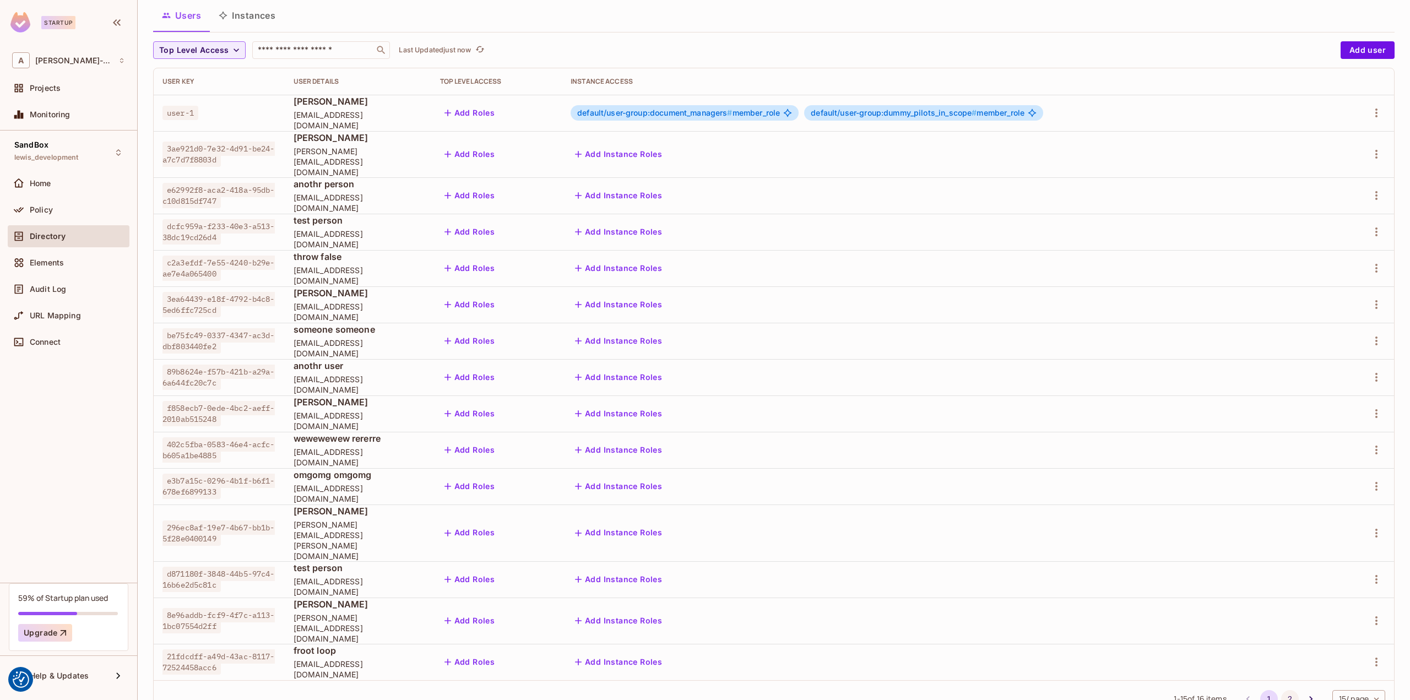 Image resolution: width=1410 pixels, height=700 pixels. Describe the element at coordinates (358, 438) in the screenshot. I see `span: wewewewew rererre` at that location.